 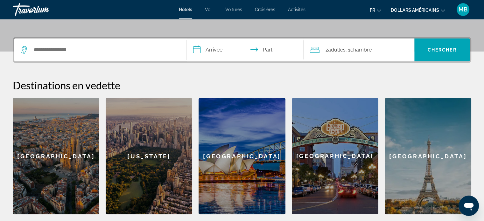 What do you see at coordinates (296, 10) in the screenshot?
I see `font: Activités` at bounding box center [296, 10].